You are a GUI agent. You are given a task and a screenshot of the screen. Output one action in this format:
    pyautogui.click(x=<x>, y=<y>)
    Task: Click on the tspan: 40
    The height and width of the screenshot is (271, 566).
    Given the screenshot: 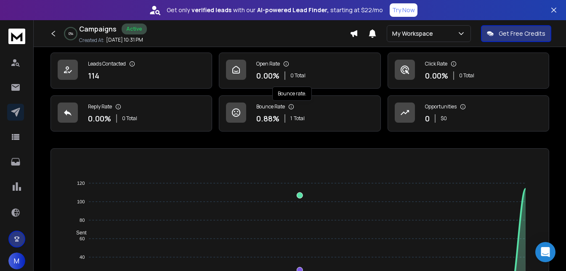 What is the action you would take?
    pyautogui.click(x=82, y=258)
    